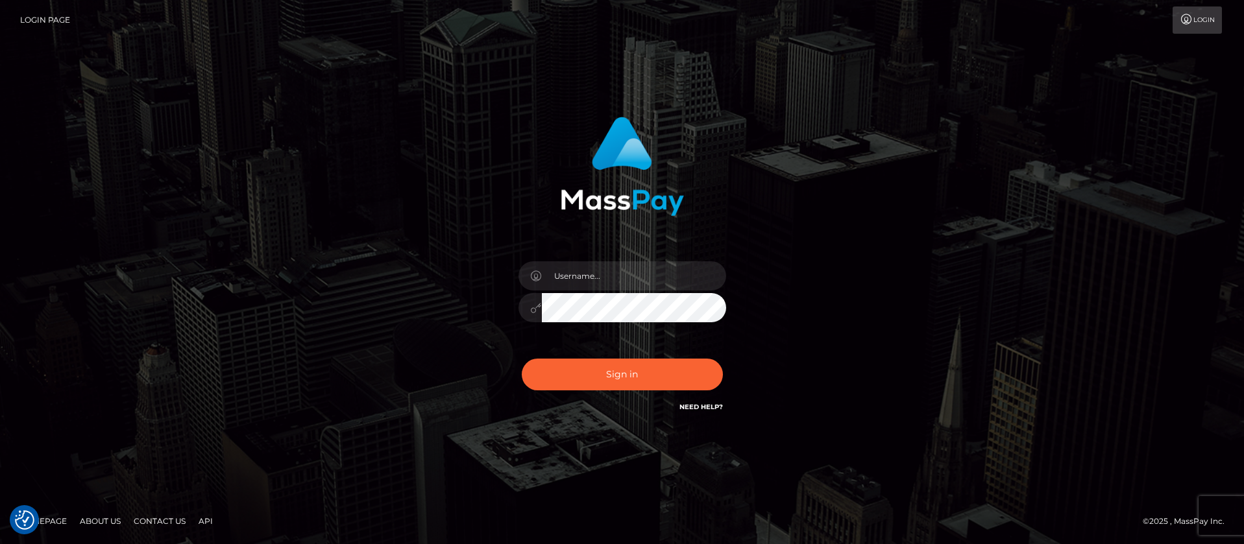 This screenshot has width=1244, height=544. I want to click on img: MassPay Login, so click(622, 166).